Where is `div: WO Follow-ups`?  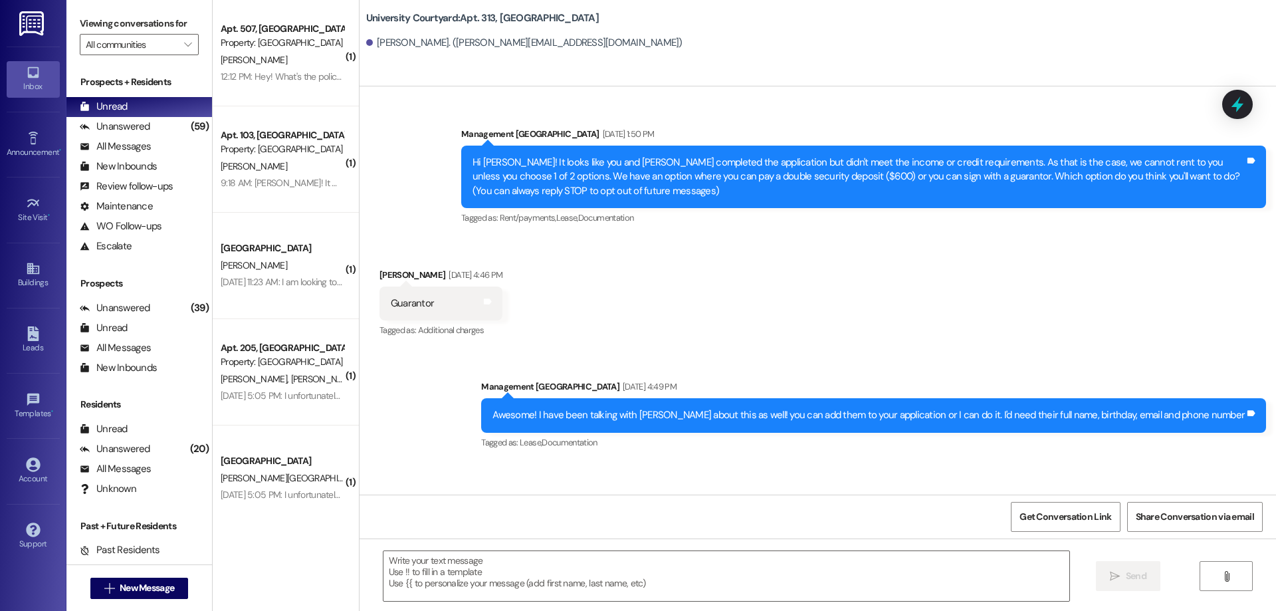 div: WO Follow-ups is located at coordinates (120, 226).